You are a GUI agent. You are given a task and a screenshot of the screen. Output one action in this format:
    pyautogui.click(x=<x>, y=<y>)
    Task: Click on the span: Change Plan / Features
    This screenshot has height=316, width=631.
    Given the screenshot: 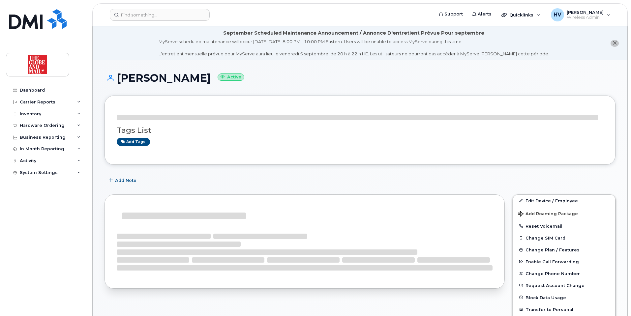 What is the action you would take?
    pyautogui.click(x=552, y=250)
    